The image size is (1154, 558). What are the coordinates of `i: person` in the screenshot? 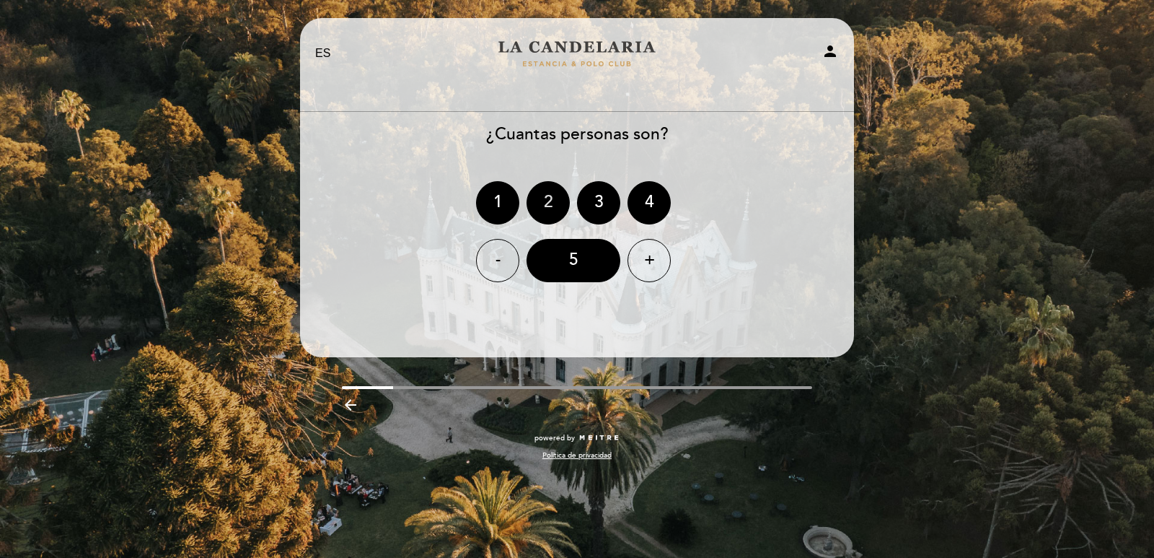 It's located at (830, 51).